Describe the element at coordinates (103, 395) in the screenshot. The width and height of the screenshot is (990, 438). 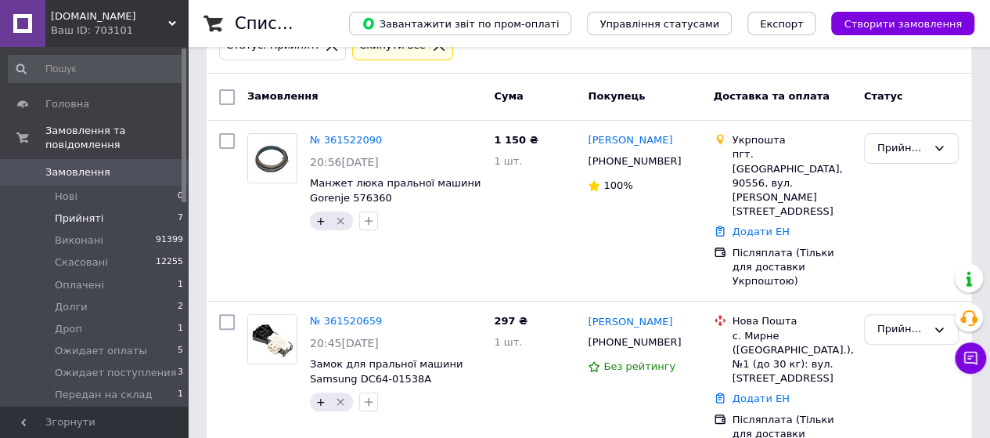
I see `span: Передан на склад` at that location.